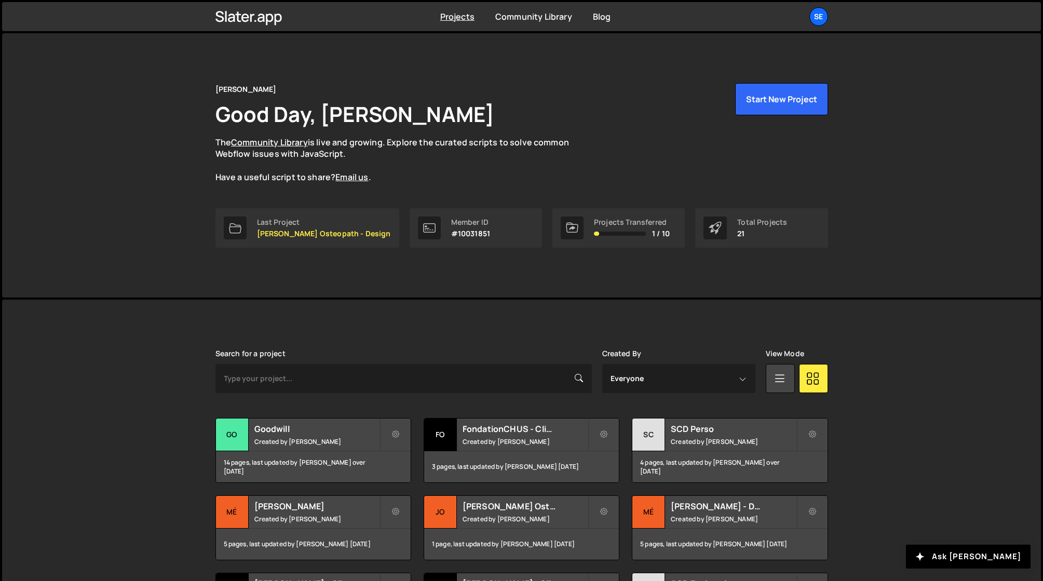 The image size is (1043, 581). Describe the element at coordinates (622, 354) in the screenshot. I see `label: Created By` at that location.